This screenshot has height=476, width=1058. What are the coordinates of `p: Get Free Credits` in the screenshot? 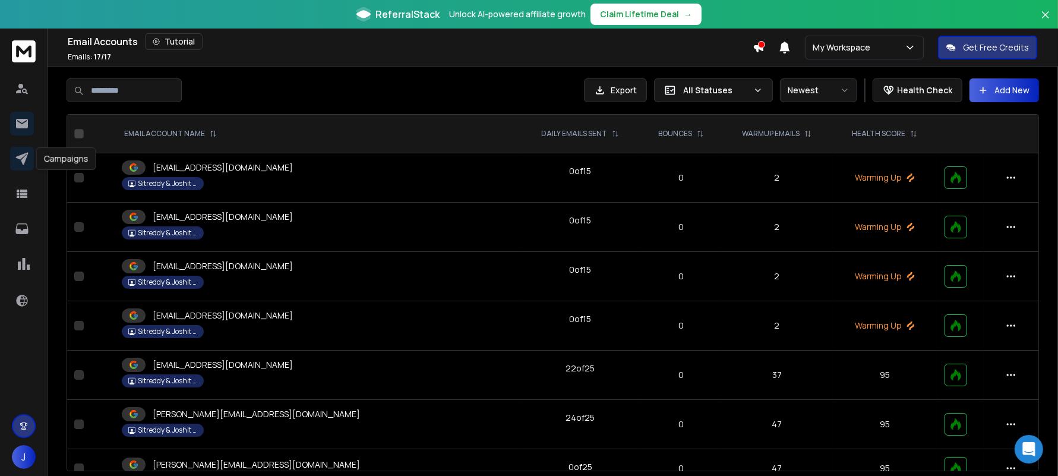 It's located at (996, 48).